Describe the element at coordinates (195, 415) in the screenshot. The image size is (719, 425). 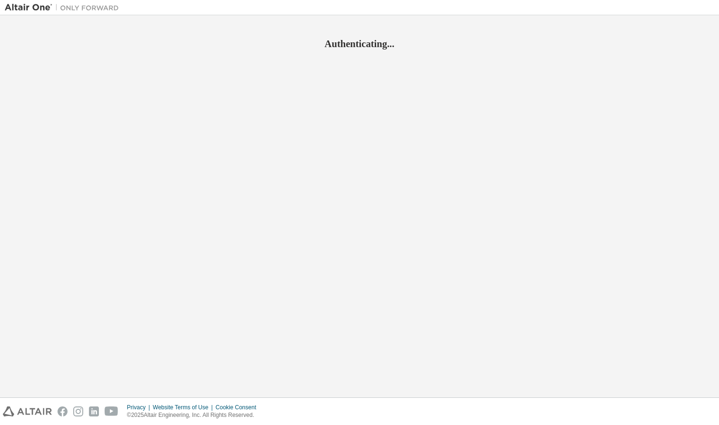
I see `p: © 2025 Altair Engineering, Inc. All Rights Reserved.` at that location.